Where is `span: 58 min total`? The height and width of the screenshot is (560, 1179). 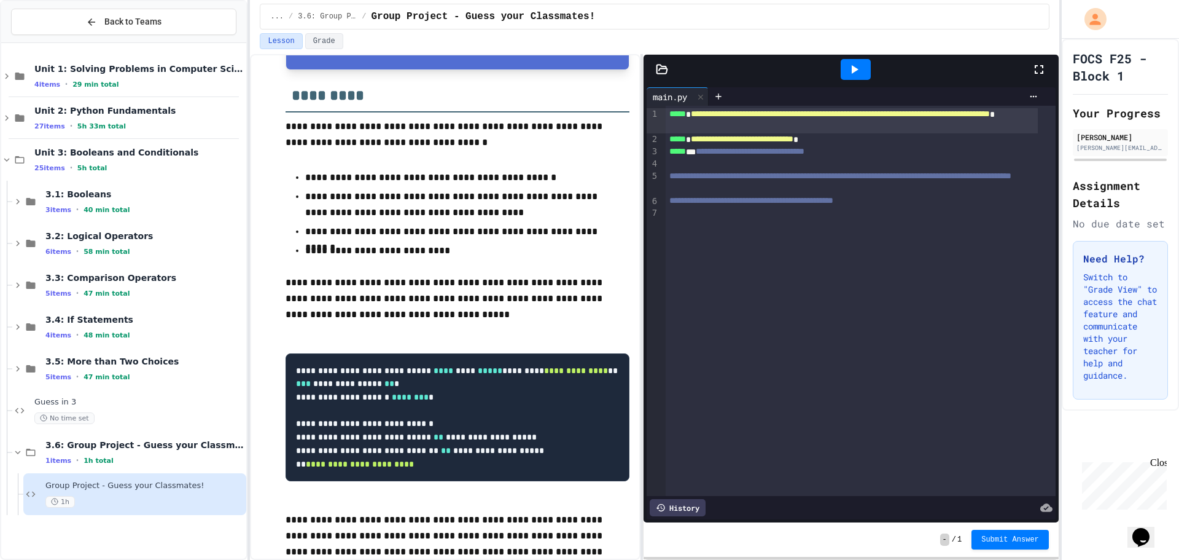 span: 58 min total is located at coordinates (106, 251).